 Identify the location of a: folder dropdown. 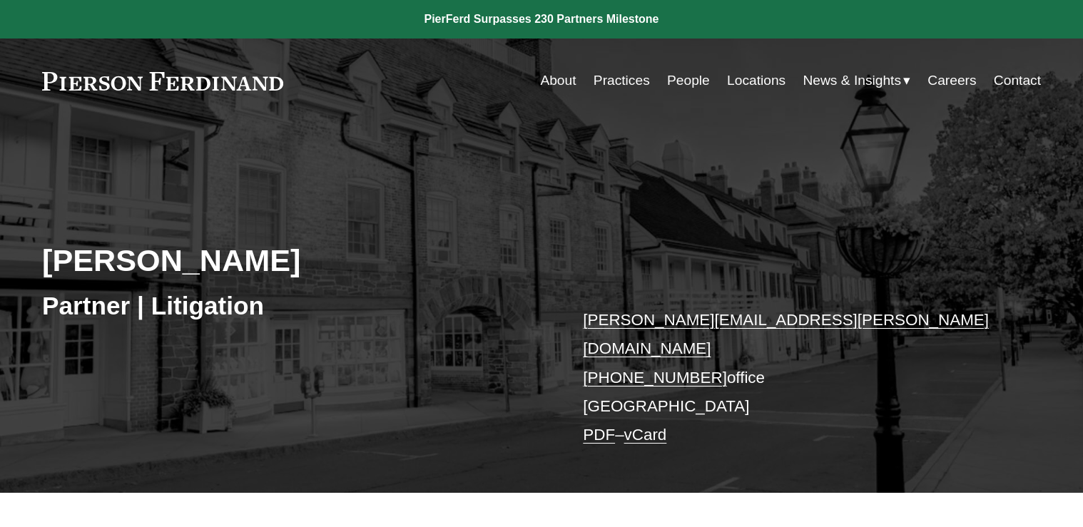
(856, 81).